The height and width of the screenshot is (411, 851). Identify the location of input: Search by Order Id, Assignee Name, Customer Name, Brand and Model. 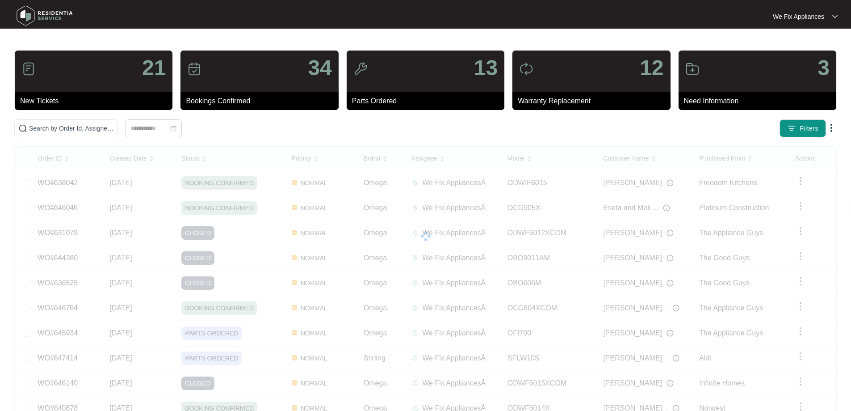
(71, 128).